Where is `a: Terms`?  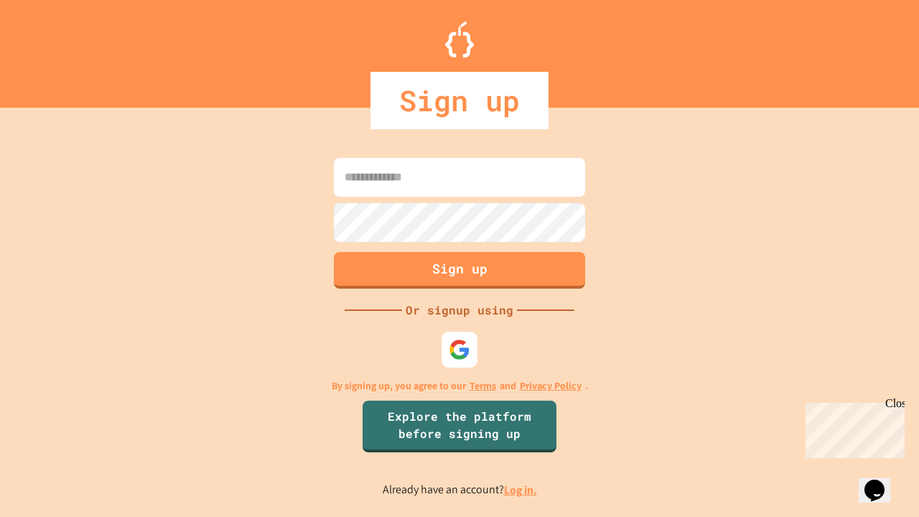 a: Terms is located at coordinates (483, 386).